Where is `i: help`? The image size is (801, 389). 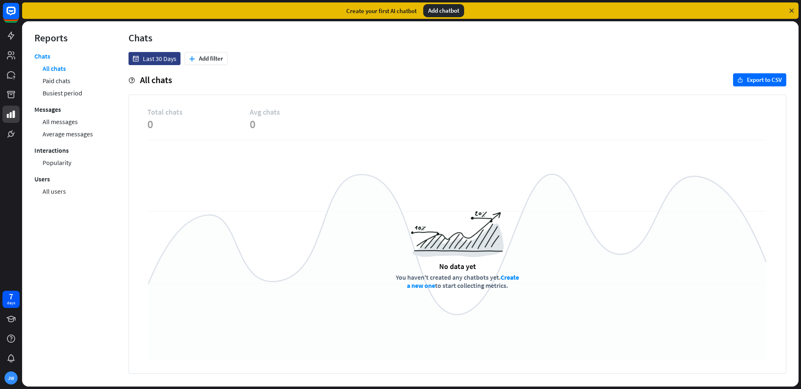
i: help is located at coordinates (131, 80).